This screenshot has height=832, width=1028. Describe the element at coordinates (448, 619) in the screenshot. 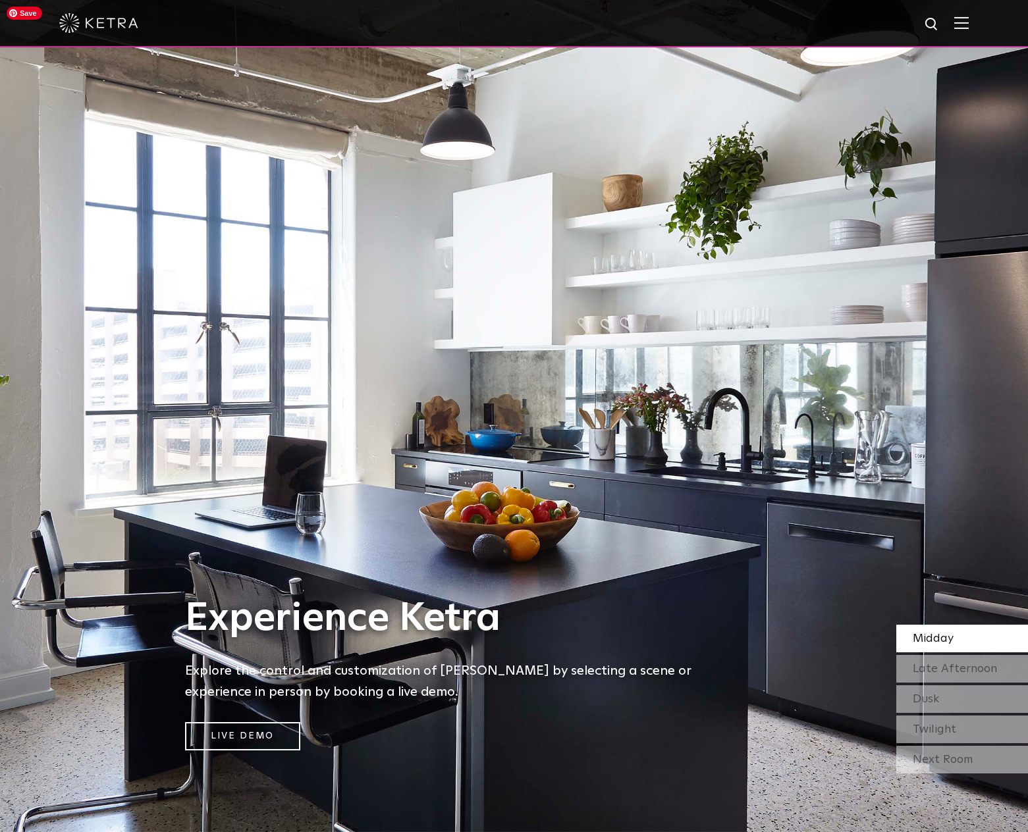

I see `h1: Experience Ketra` at that location.